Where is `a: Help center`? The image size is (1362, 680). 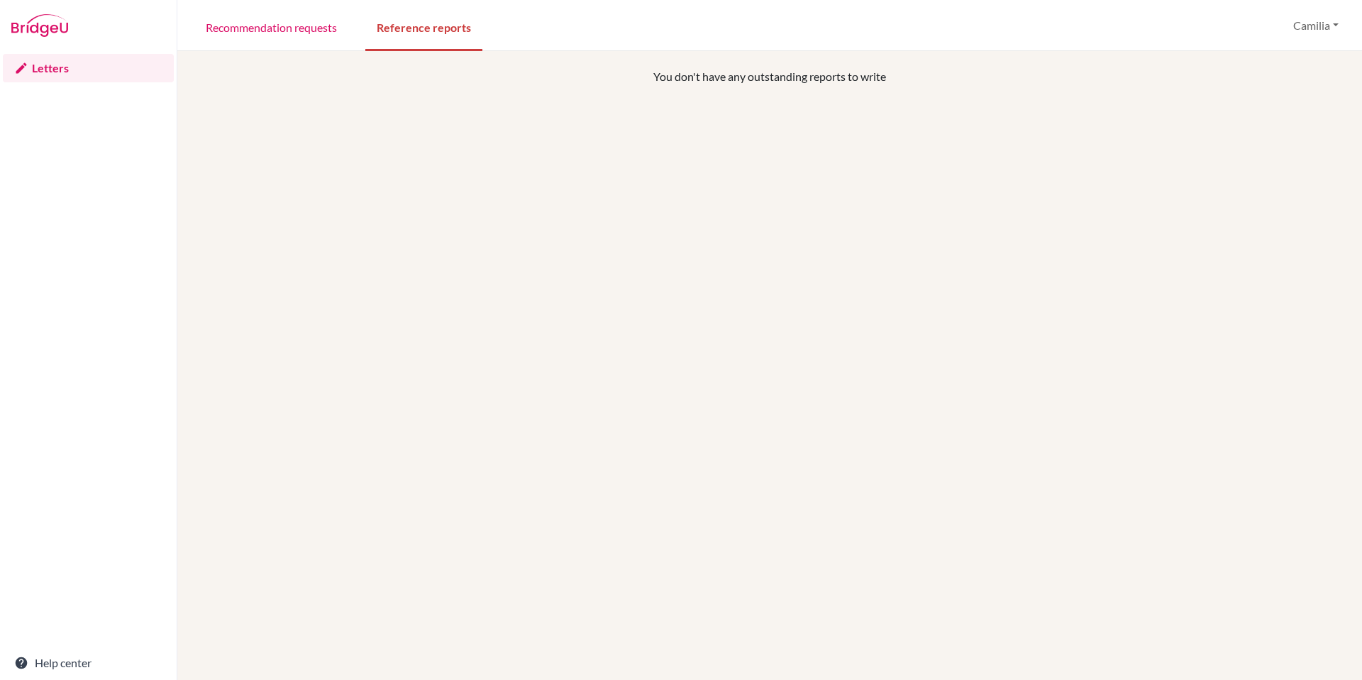
a: Help center is located at coordinates (88, 663).